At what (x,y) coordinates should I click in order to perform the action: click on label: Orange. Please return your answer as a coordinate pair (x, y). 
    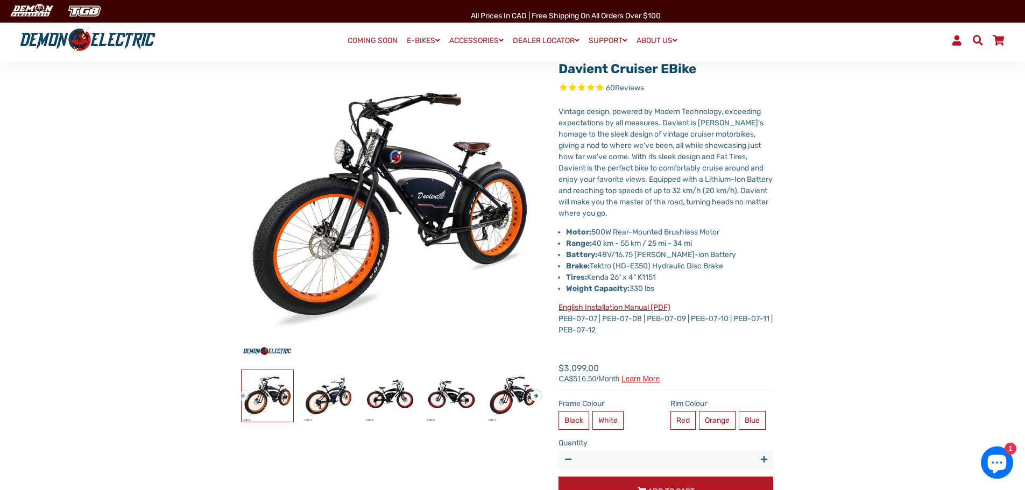
    Looking at the image, I should click on (717, 420).